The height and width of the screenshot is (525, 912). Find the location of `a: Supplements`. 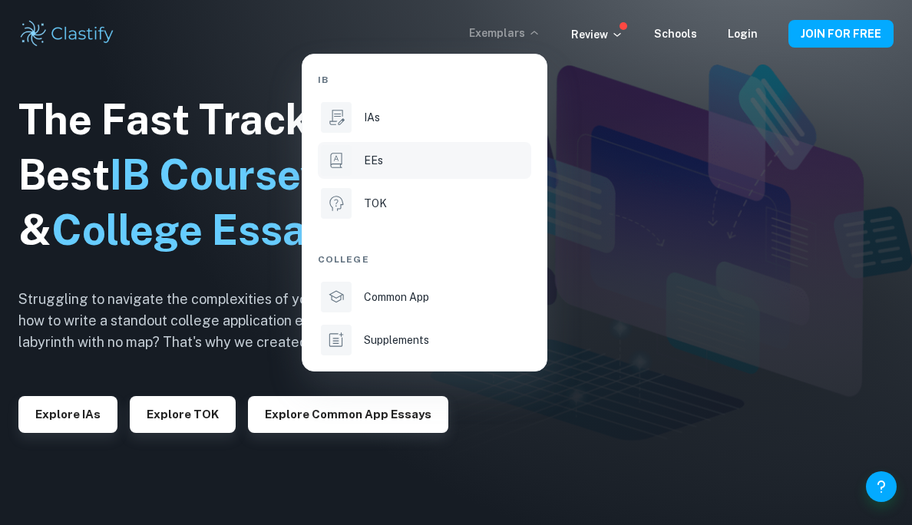

a: Supplements is located at coordinates (424, 340).